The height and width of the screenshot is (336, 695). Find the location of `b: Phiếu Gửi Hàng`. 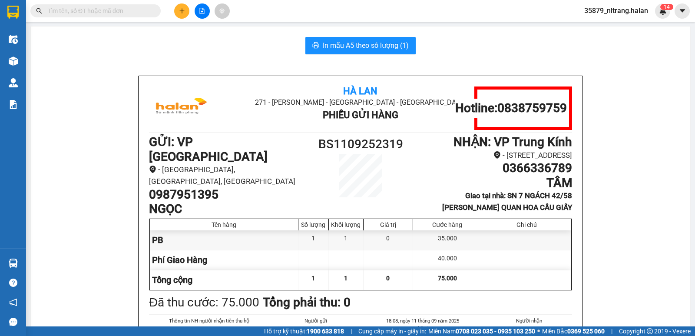

b: Phiếu Gửi Hàng is located at coordinates (361, 115).